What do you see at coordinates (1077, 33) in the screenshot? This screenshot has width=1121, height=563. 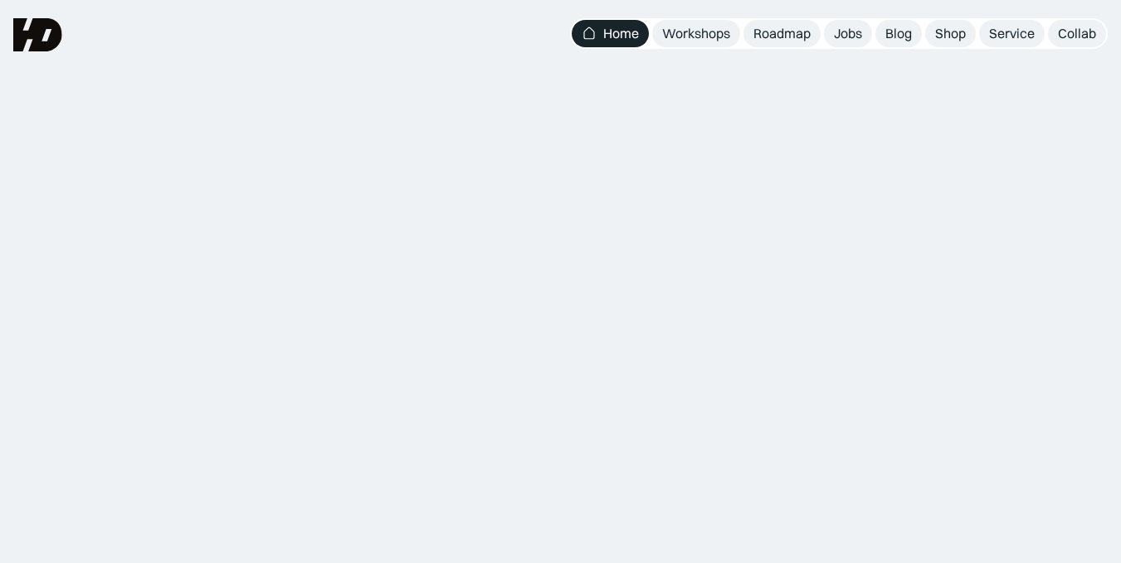 I see `div: Collab` at bounding box center [1077, 33].